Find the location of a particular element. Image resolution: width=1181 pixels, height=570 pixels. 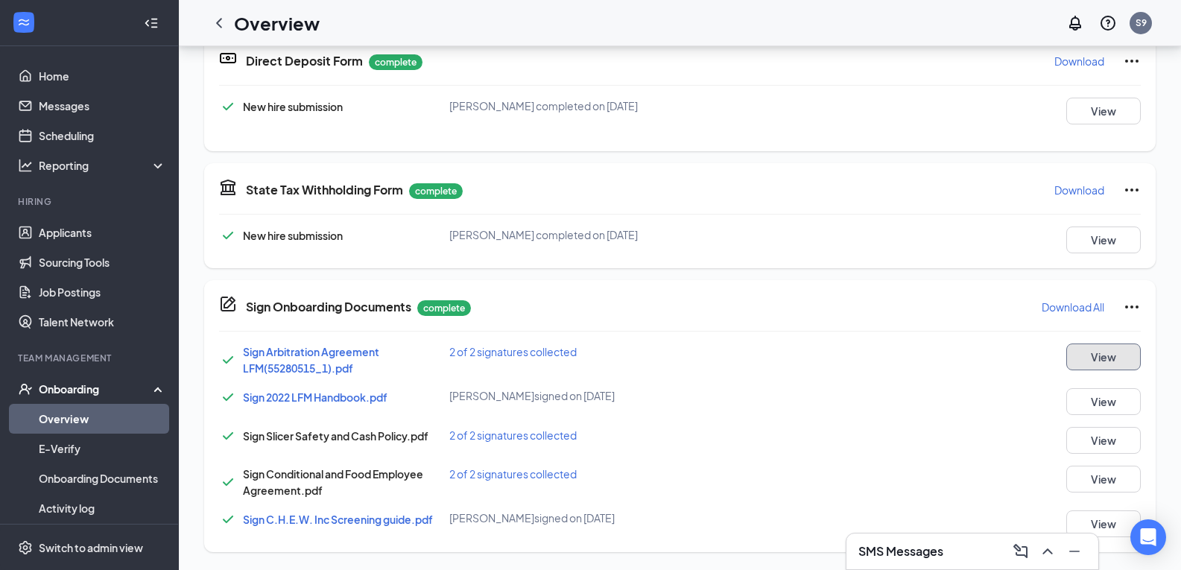

span: Sign 2022 LFM Handbook.pdf is located at coordinates (315, 397).